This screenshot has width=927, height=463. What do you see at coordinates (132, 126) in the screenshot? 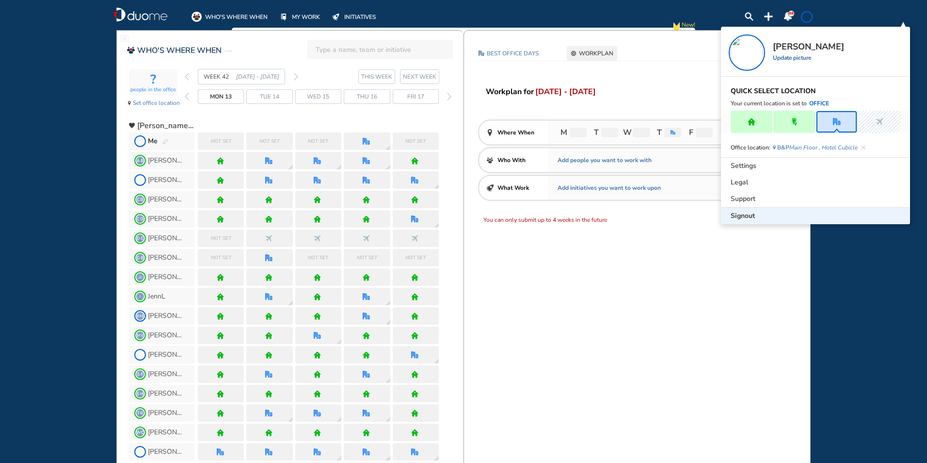
I see `img: heart-black.4c634c71.svg` at bounding box center [132, 126].